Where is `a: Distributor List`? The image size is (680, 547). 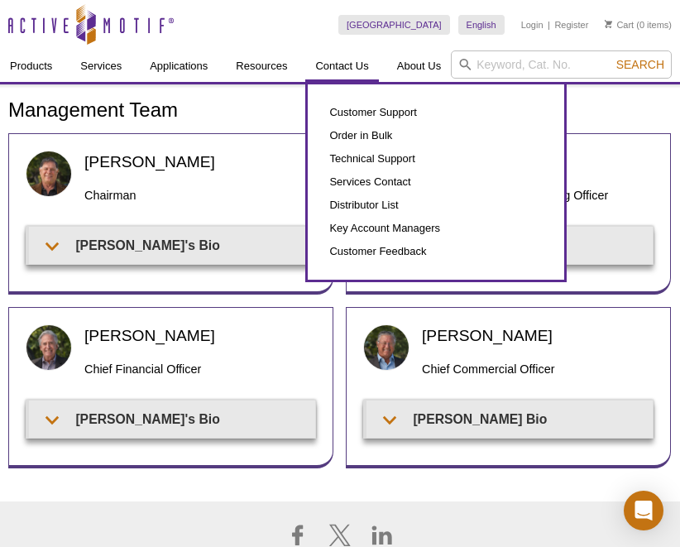
a: Distributor List is located at coordinates (436, 205).